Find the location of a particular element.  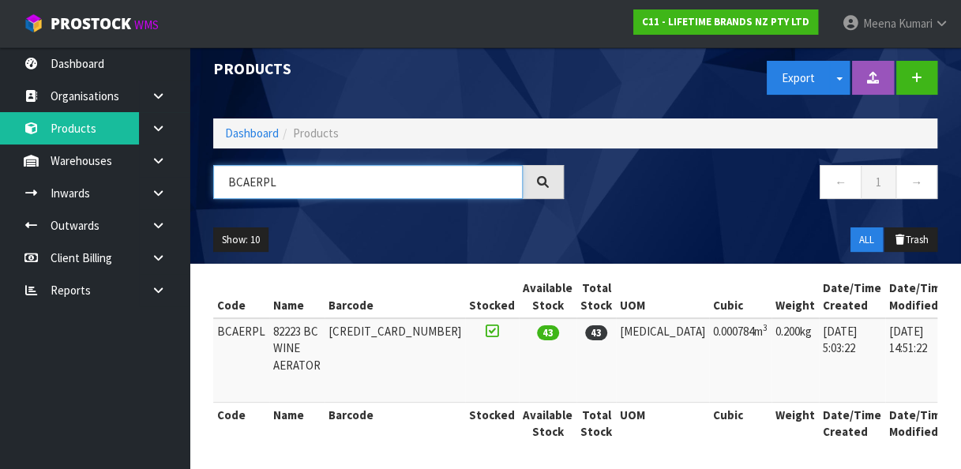

span: ProStock is located at coordinates (91, 24).